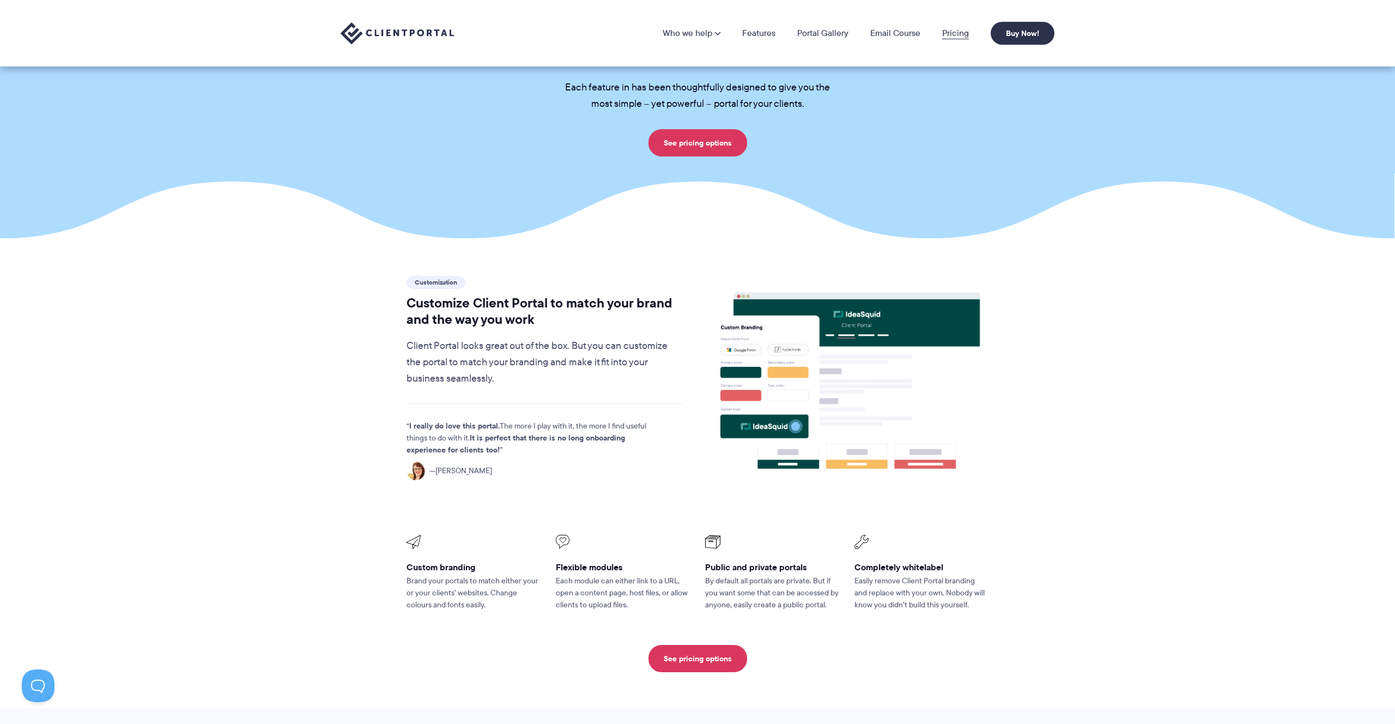  I want to click on h2: Customize Client Portal to match your brand and the way you work, so click(544, 311).